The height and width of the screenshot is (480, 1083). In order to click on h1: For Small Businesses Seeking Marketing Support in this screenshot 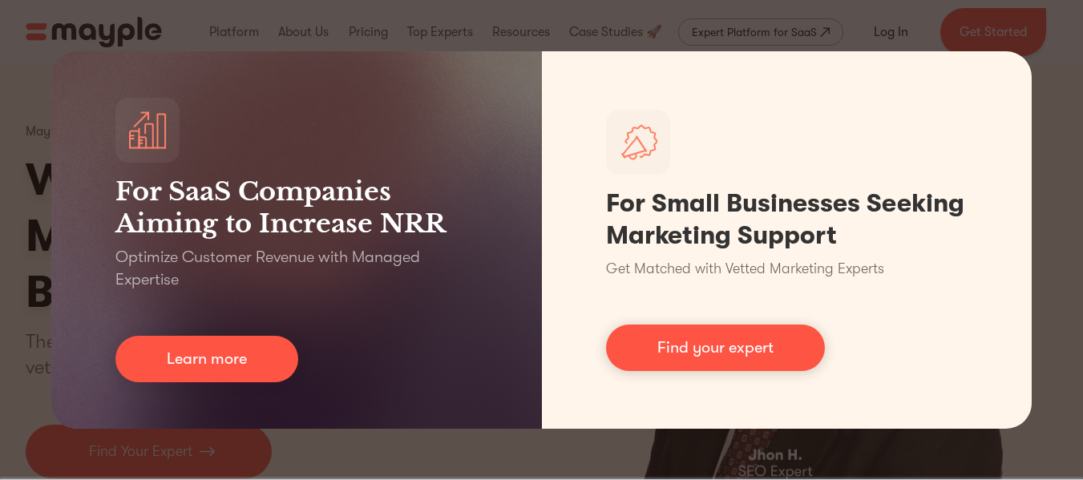, I will do `click(787, 220)`.